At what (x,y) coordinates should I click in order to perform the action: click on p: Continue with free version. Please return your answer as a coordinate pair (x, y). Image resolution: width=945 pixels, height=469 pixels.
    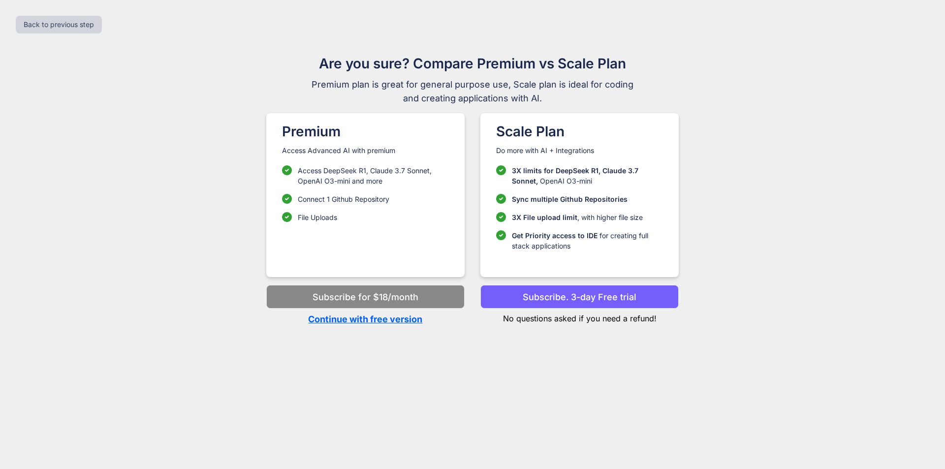
    Looking at the image, I should click on (365, 319).